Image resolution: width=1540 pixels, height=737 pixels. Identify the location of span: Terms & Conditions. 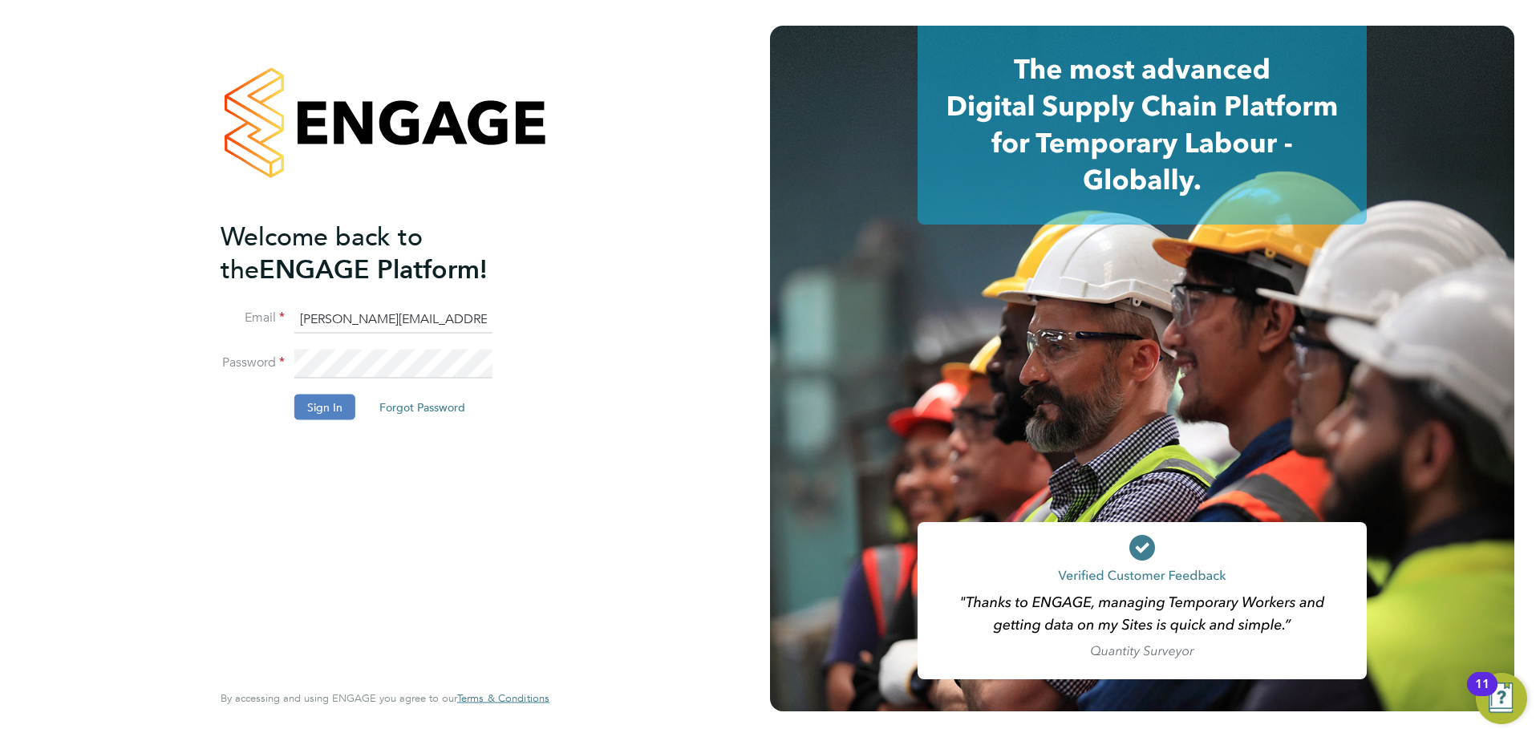
(503, 698).